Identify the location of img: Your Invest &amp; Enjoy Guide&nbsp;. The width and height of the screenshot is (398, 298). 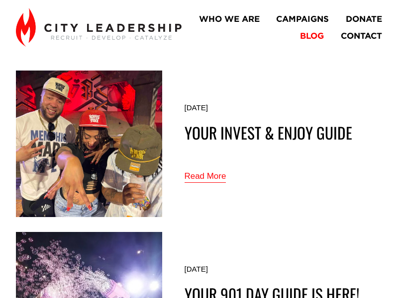
(89, 144).